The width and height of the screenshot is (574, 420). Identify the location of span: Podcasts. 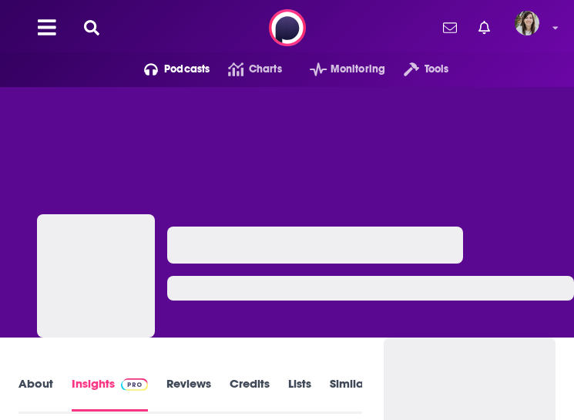
(186, 69).